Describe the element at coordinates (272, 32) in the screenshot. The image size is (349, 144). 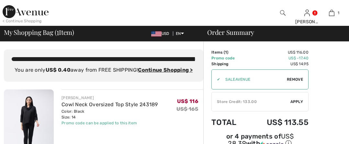
I see `div: Order Summary` at that location.